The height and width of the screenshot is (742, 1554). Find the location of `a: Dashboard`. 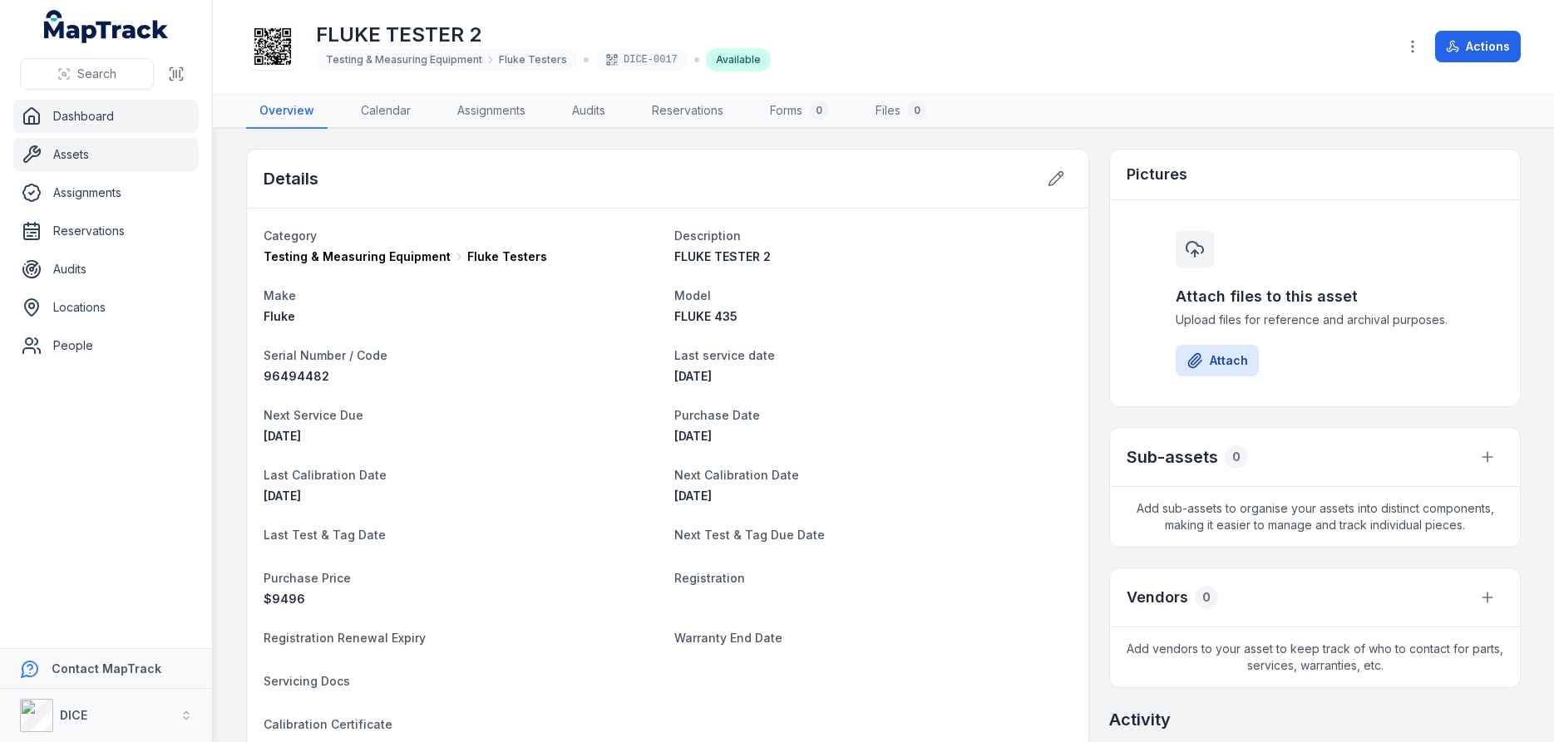

a: Dashboard is located at coordinates (106, 116).